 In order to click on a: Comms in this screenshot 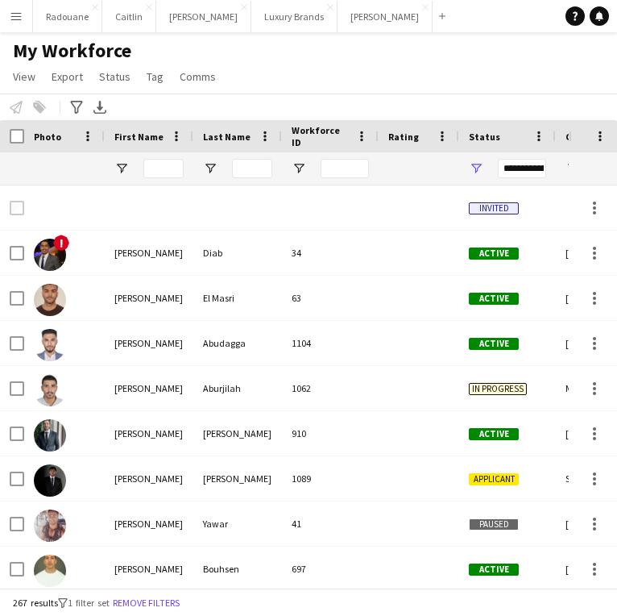, I will do `click(197, 77)`.